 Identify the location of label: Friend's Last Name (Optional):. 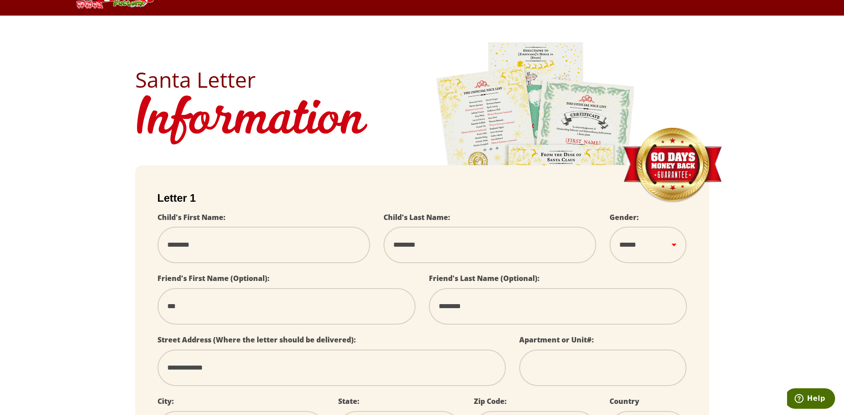
(484, 278).